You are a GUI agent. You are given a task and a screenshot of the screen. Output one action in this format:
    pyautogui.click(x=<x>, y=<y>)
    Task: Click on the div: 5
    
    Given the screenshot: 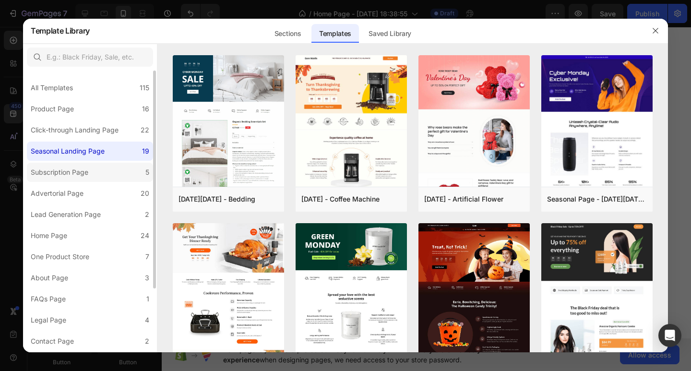 What is the action you would take?
    pyautogui.click(x=147, y=172)
    